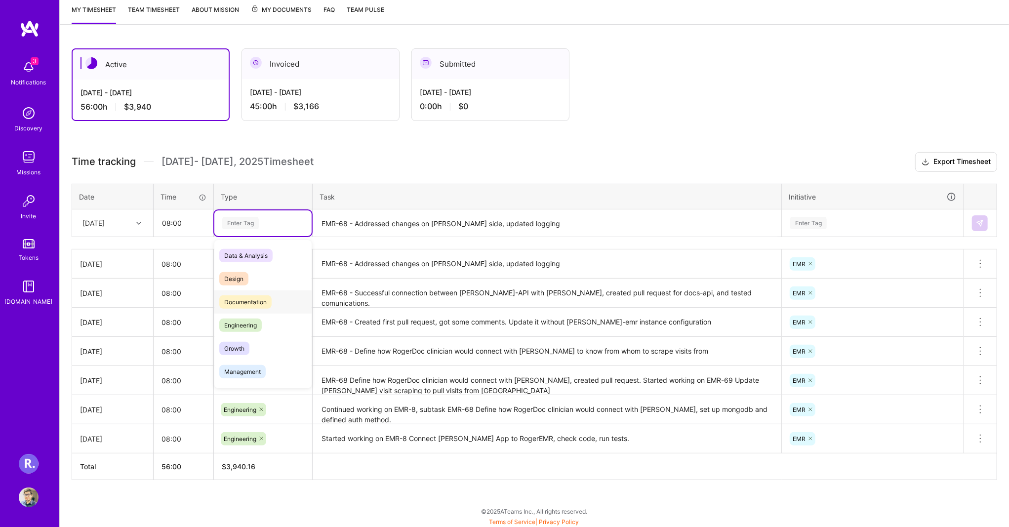 This screenshot has width=1009, height=527. I want to click on a: Team timesheet, so click(154, 14).